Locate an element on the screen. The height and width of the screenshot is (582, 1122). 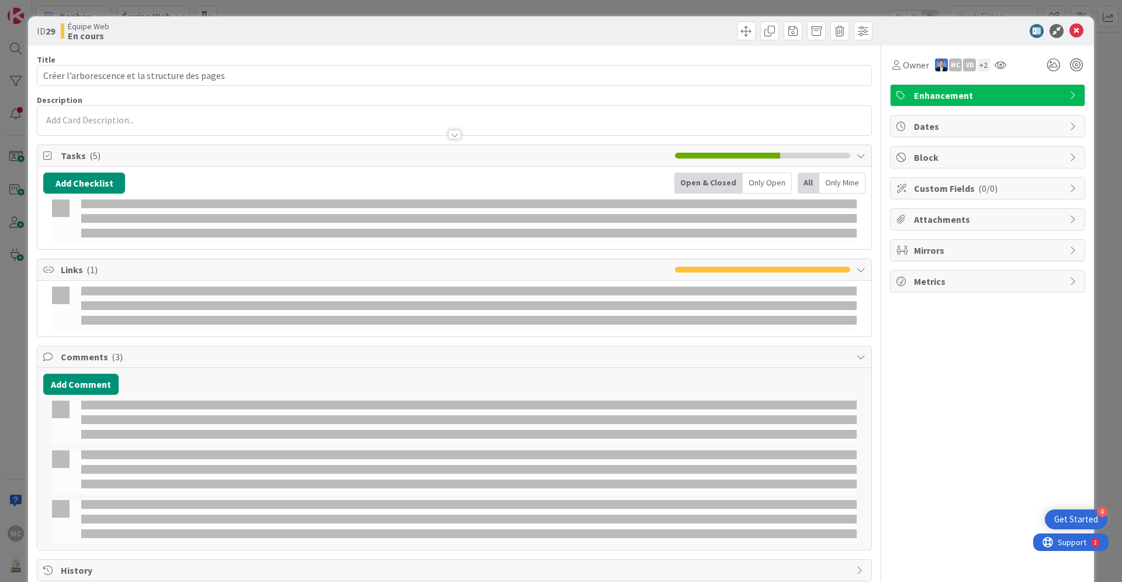
span: ( 3 ) is located at coordinates (117, 357).